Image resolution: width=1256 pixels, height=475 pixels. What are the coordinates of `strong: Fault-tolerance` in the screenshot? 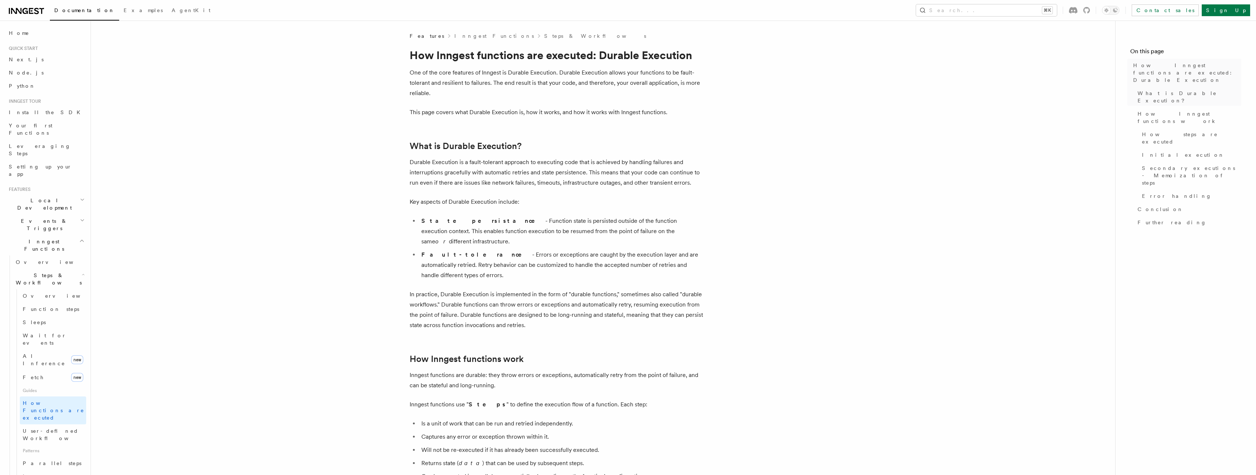 It's located at (477, 254).